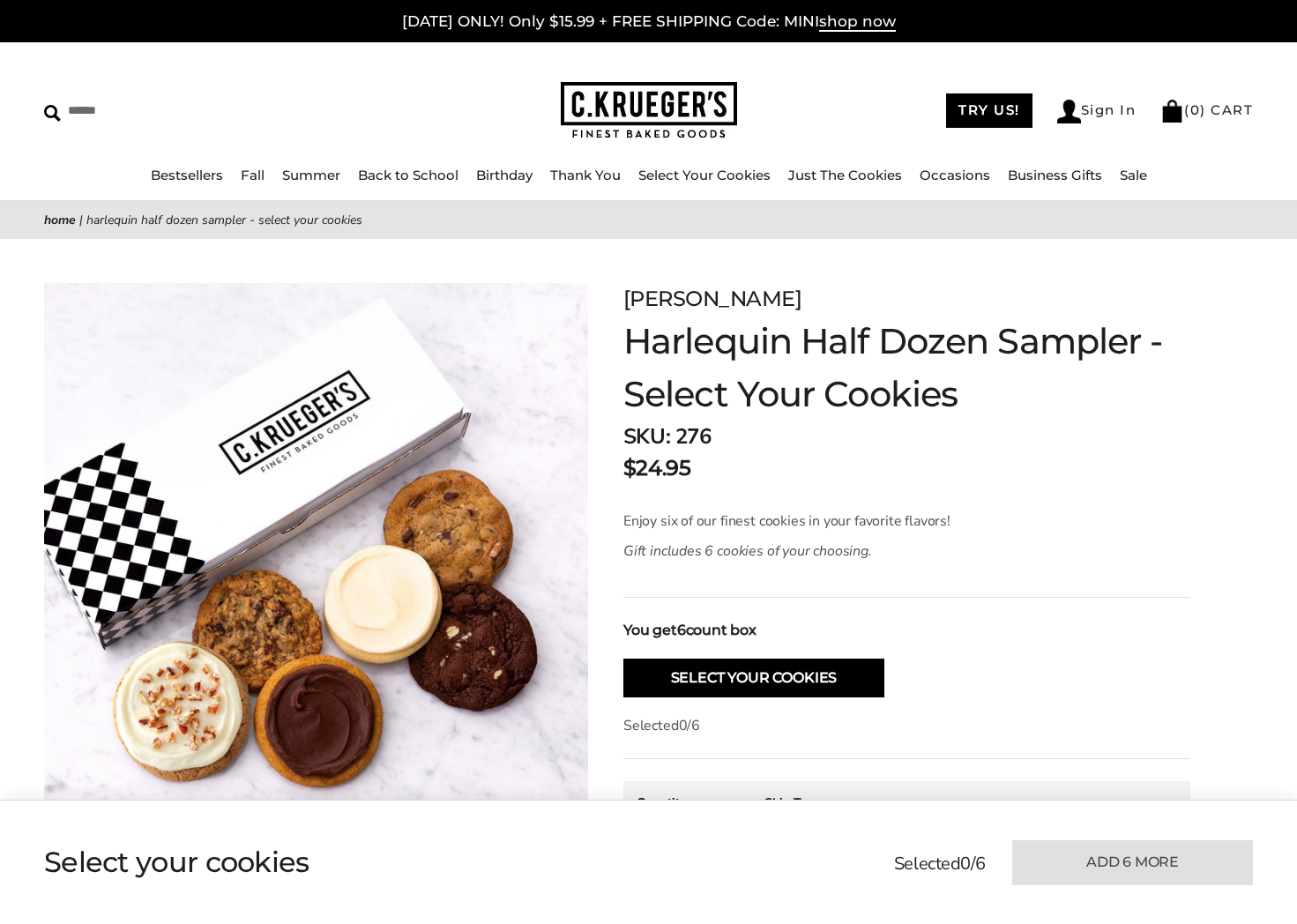  What do you see at coordinates (316, 554) in the screenshot?
I see `img: Harlequin Half Dozen Sampler - Select Your Cookies` at bounding box center [316, 554].